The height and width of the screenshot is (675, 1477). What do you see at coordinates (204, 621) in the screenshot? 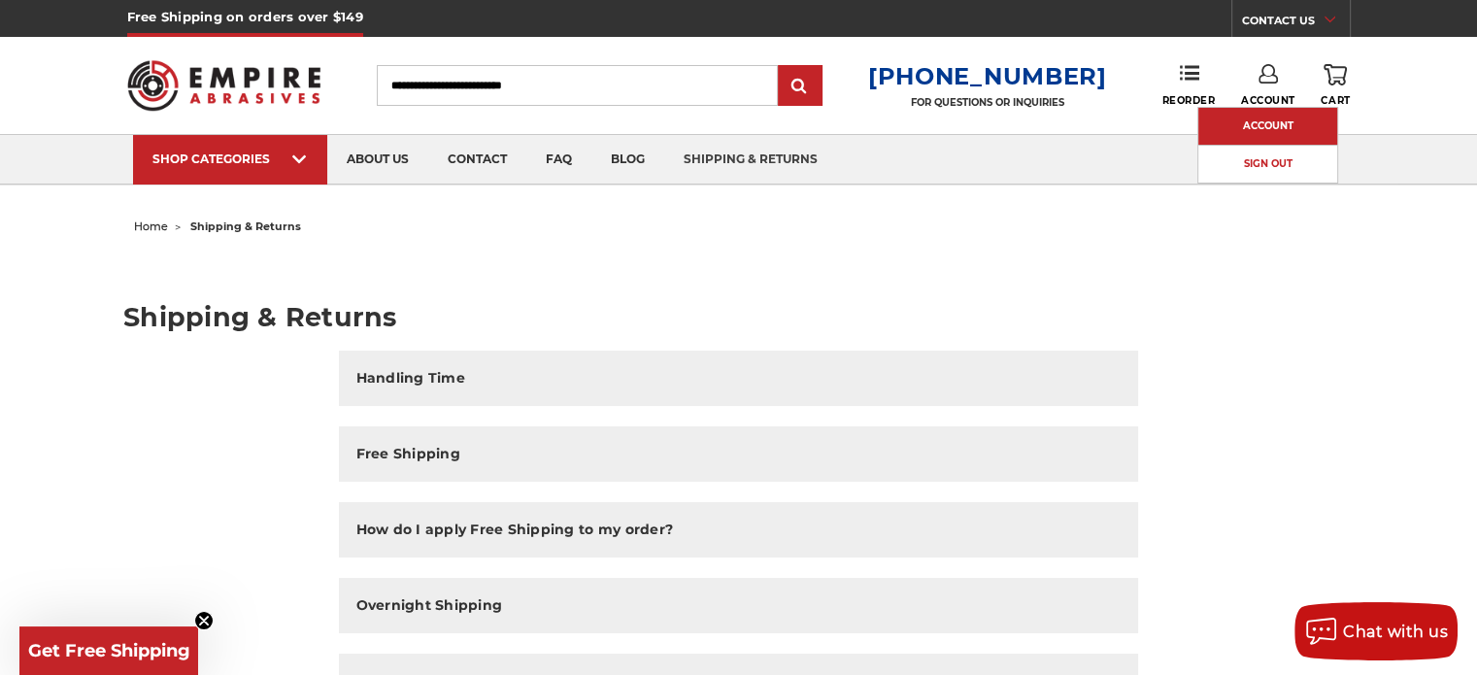
I see `button: Close teaser` at bounding box center [204, 621].